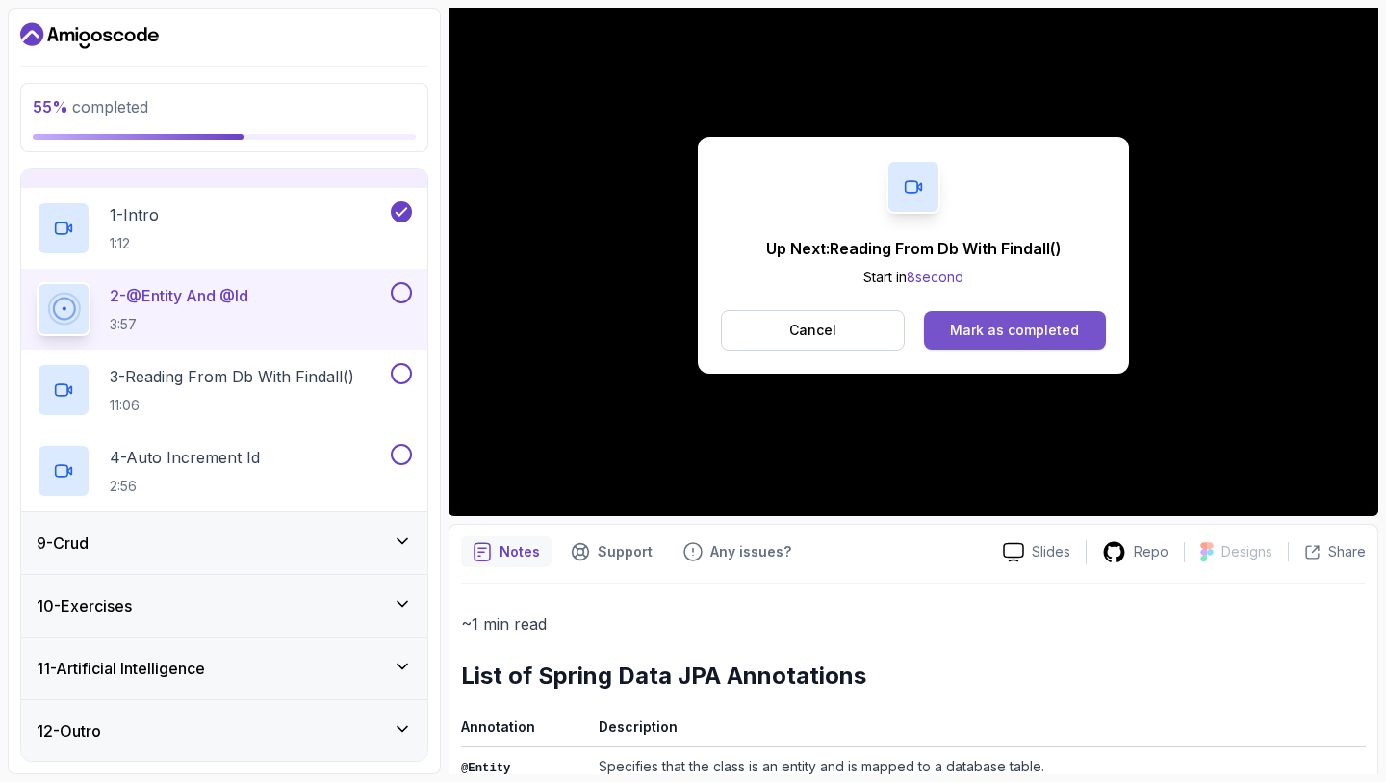  What do you see at coordinates (625, 551) in the screenshot?
I see `p: Support` at bounding box center [625, 551].